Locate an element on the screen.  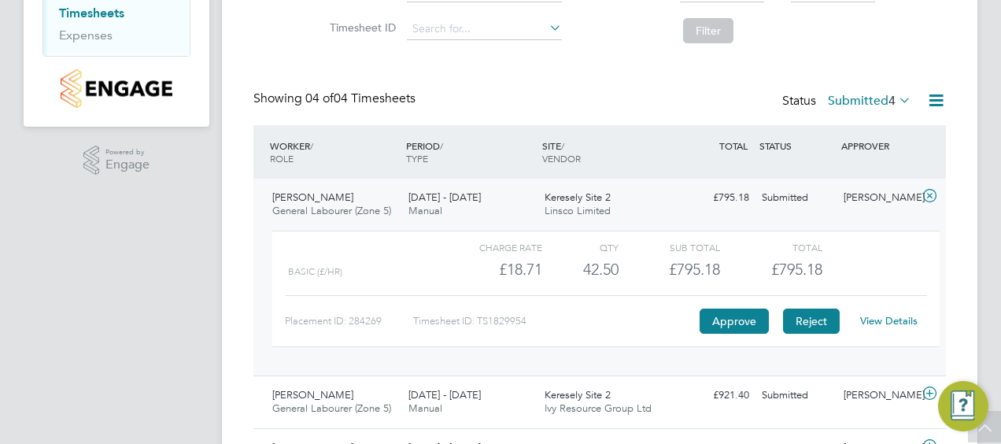
label: Timesheet ID is located at coordinates (360, 28).